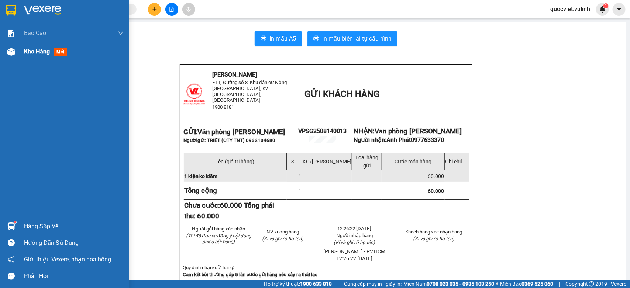 This screenshot has height=288, width=630. I want to click on span: plus, so click(155, 9).